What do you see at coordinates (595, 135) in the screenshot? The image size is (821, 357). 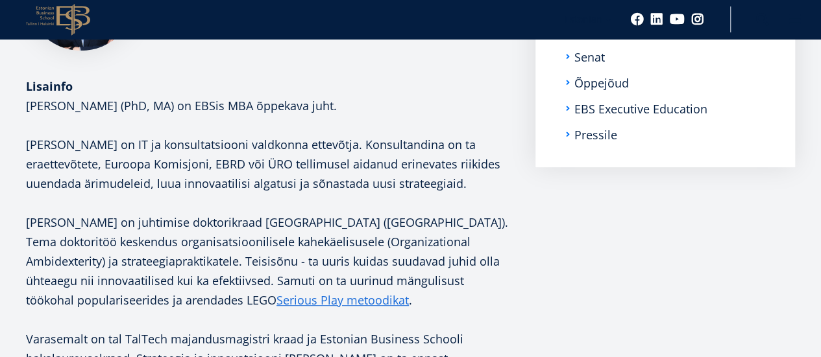 I see `a: Pressile` at bounding box center [595, 135].